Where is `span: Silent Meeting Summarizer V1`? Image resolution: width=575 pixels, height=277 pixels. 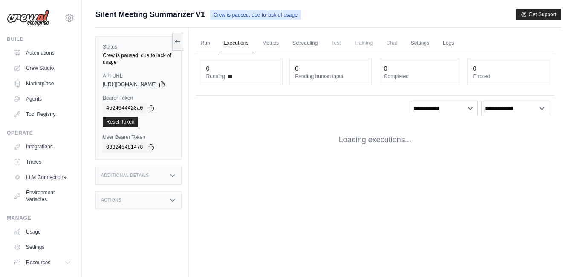 span: Silent Meeting Summarizer V1 is located at coordinates (150, 15).